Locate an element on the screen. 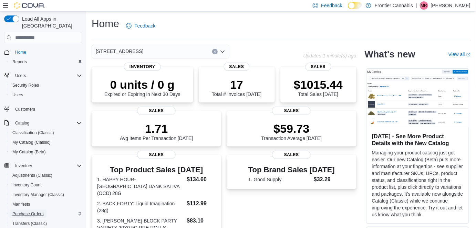  a: Feedback is located at coordinates (140, 26).